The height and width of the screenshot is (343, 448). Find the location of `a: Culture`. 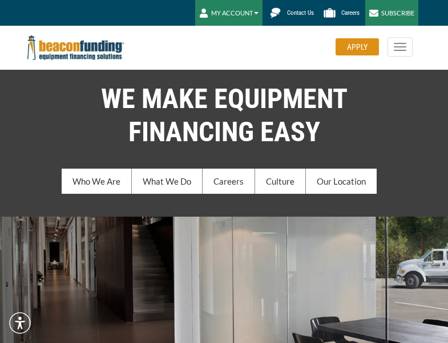

a: Culture is located at coordinates (280, 181).